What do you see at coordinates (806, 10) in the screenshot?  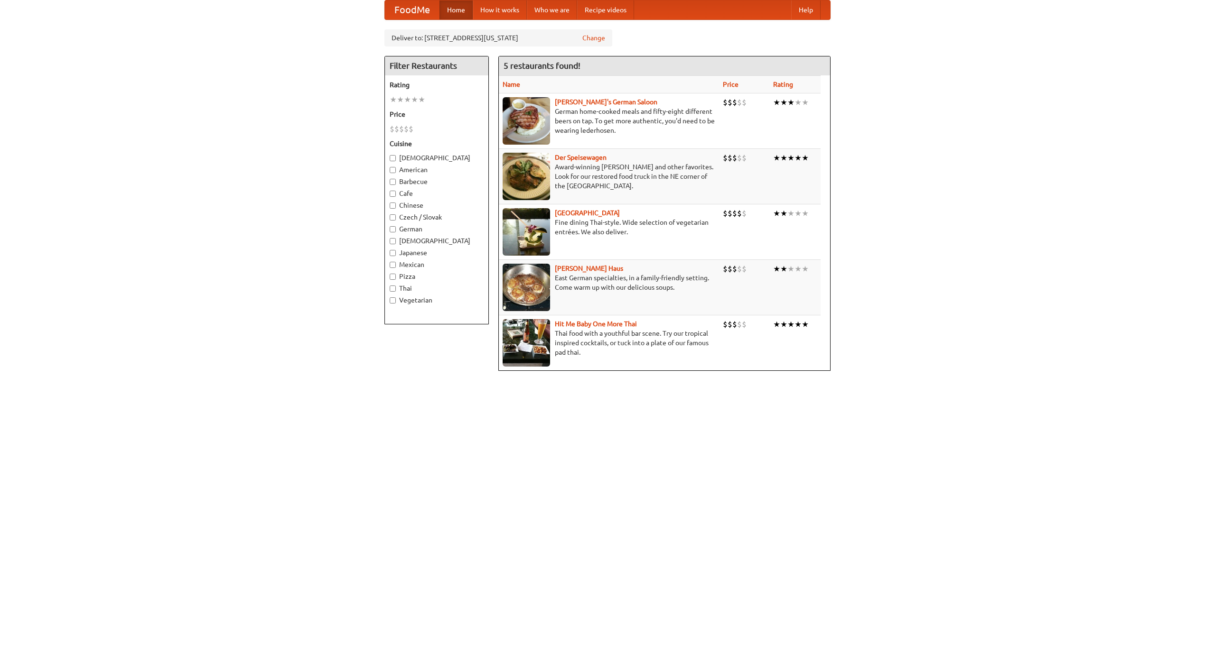 I see `a: Help` at bounding box center [806, 10].